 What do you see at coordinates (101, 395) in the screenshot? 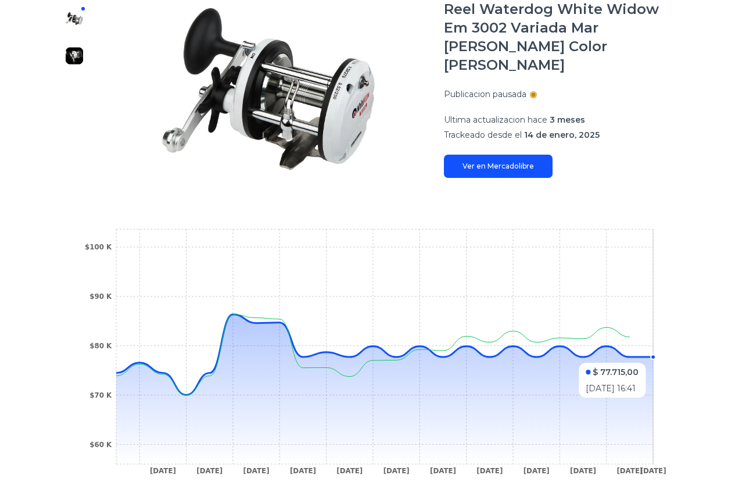
I see `tspan: $70 K` at bounding box center [101, 395].